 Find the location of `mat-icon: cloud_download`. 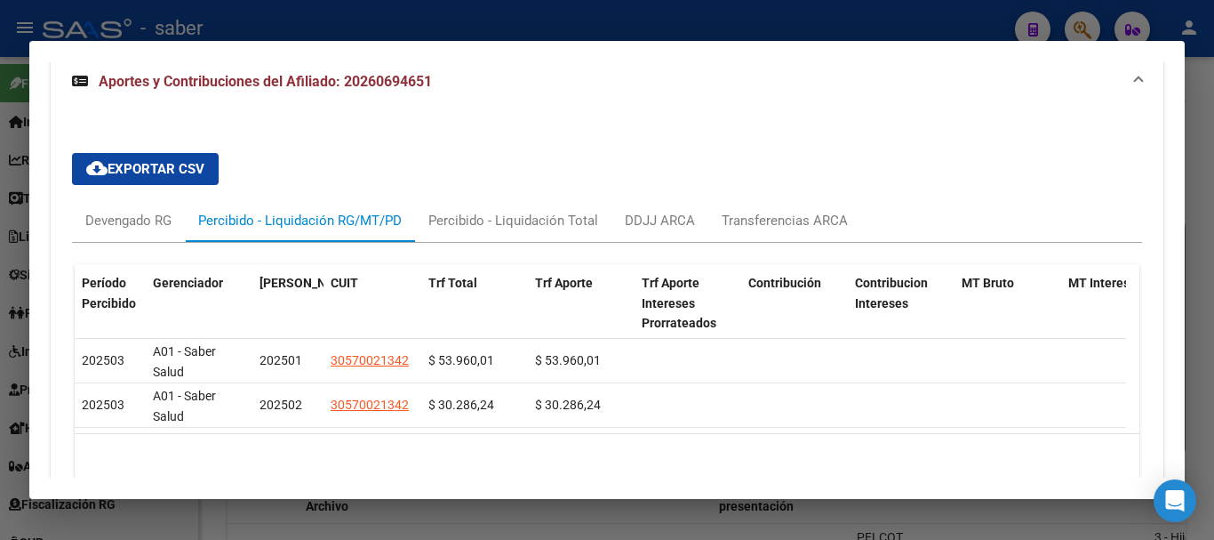

mat-icon: cloud_download is located at coordinates (97, 168).